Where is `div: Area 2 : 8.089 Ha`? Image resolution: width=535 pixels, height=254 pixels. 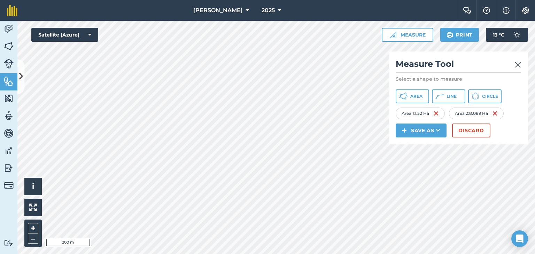 div: Area 2 : 8.089 Ha is located at coordinates (476, 114).